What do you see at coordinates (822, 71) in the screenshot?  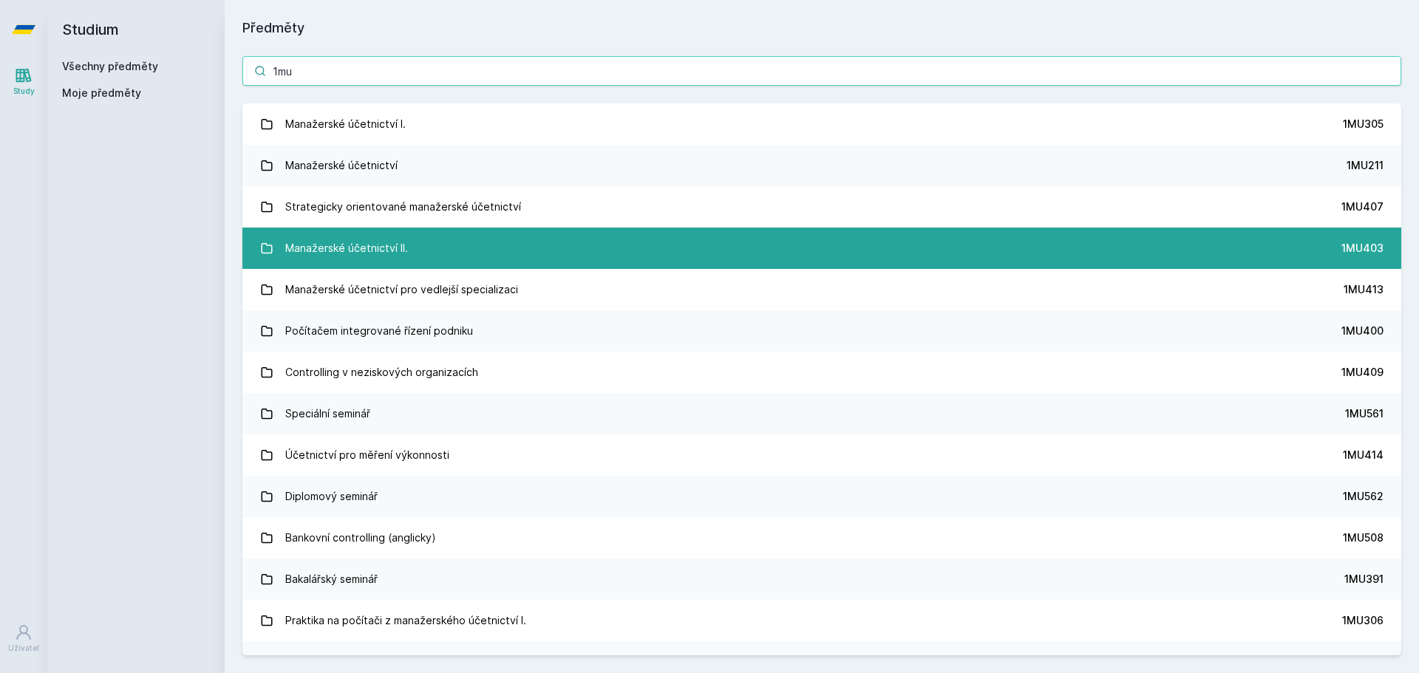 I see `input: Název nebo ident předmětu…` at bounding box center [822, 71].